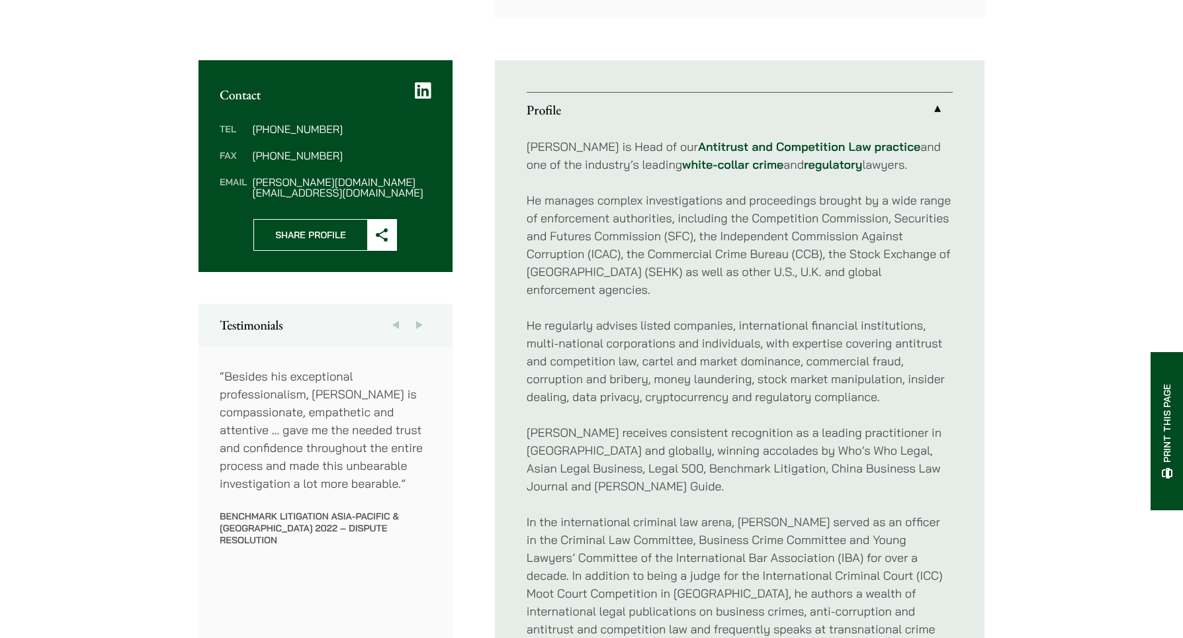  Describe the element at coordinates (833, 164) in the screenshot. I see `a: regulatory` at that location.